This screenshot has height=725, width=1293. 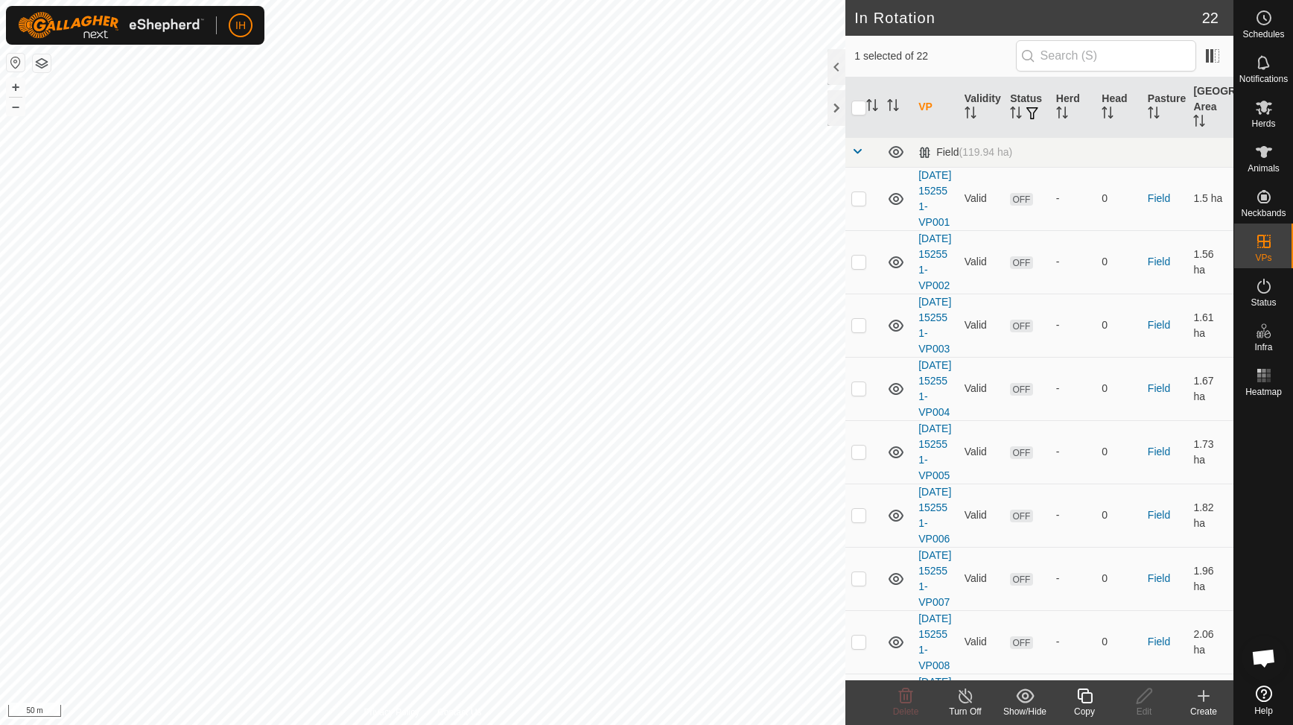 What do you see at coordinates (1106, 56) in the screenshot?
I see `input: Search (S)` at bounding box center [1106, 56].